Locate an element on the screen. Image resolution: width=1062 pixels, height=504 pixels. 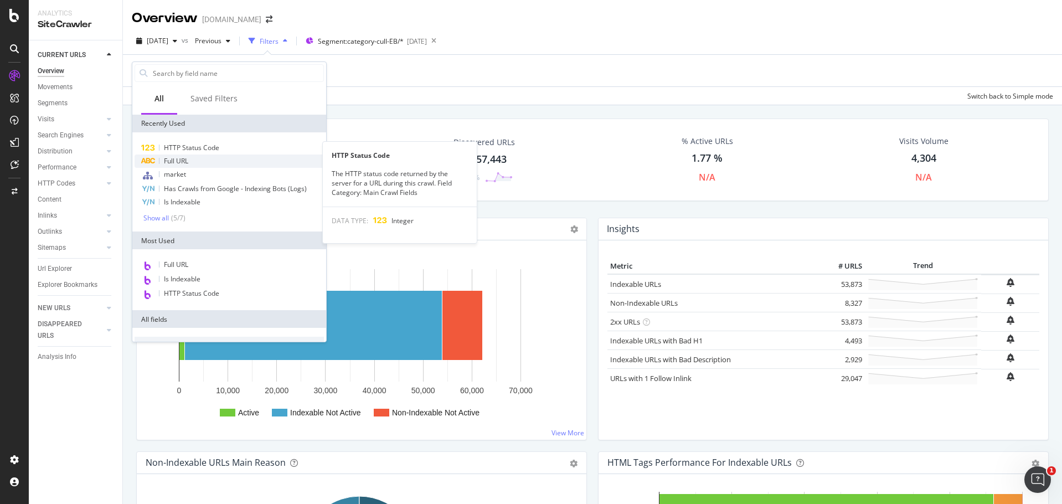
div: % Active URLs is located at coordinates (707, 141).